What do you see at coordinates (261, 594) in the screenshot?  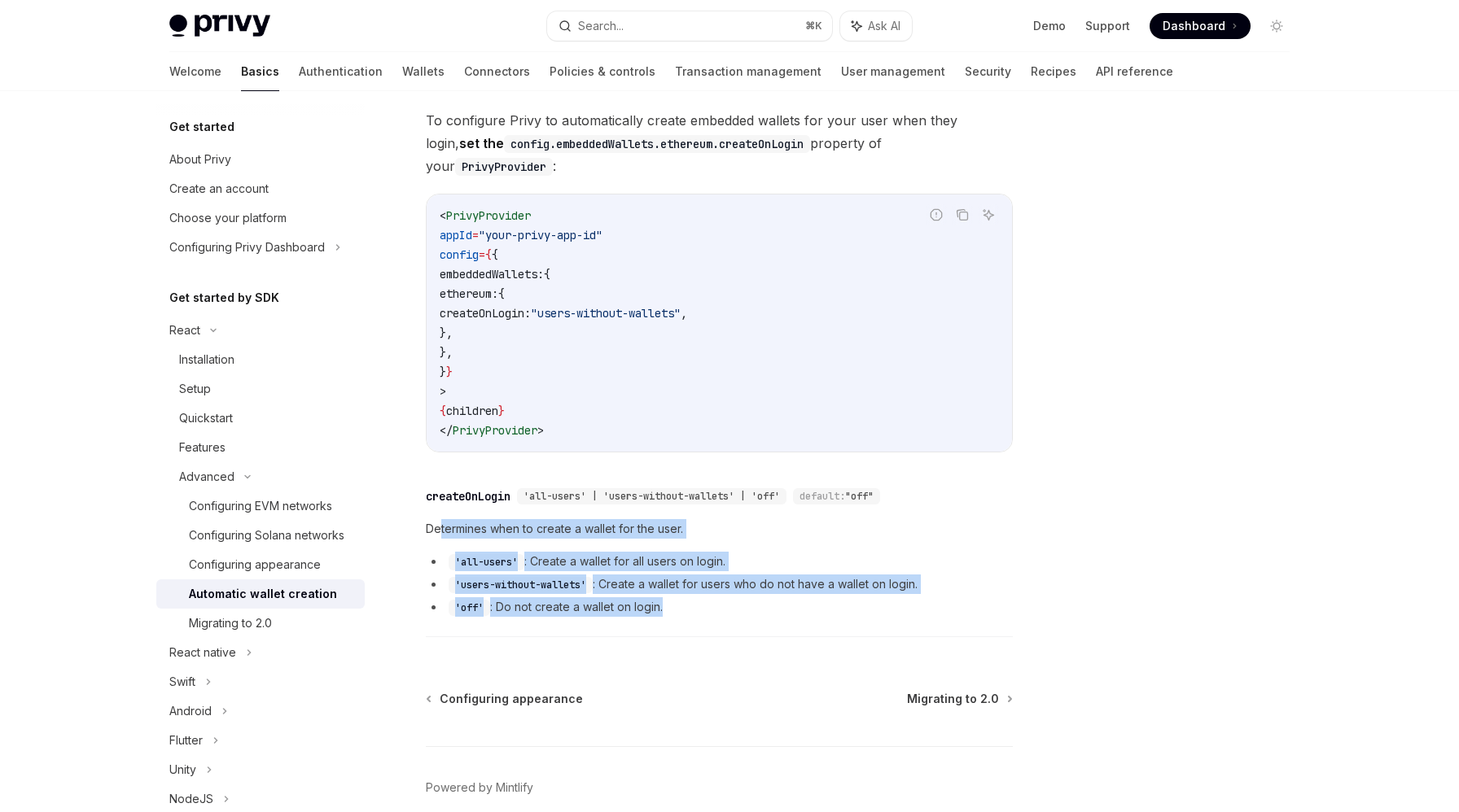 I see `a: Automatic wallet creation` at bounding box center [261, 594].